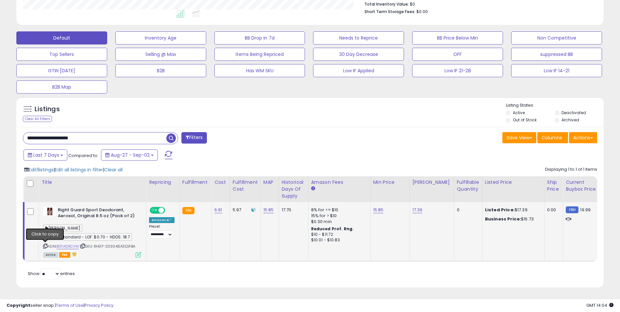 The height and width of the screenshot is (312, 620). I want to click on span: Clear all, so click(113, 170).